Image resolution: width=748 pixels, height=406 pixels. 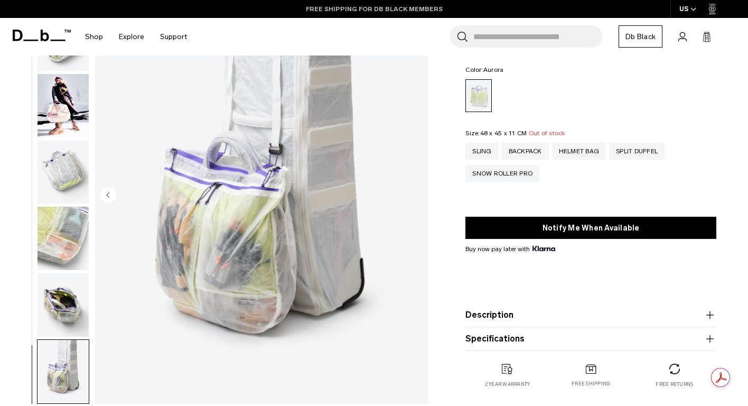 I want to click on button: Description, so click(x=590, y=315).